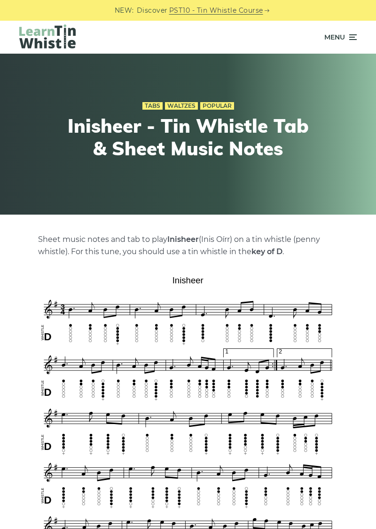 The height and width of the screenshot is (529, 376). Describe the element at coordinates (217, 106) in the screenshot. I see `a: Popular` at that location.